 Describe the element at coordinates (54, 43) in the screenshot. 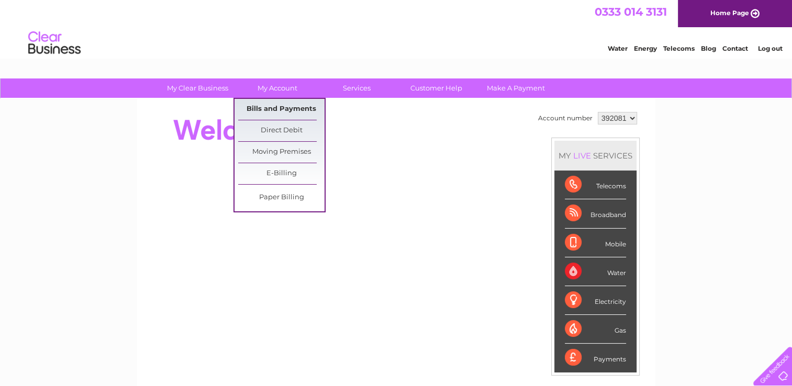

I see `img: logo.png` at that location.